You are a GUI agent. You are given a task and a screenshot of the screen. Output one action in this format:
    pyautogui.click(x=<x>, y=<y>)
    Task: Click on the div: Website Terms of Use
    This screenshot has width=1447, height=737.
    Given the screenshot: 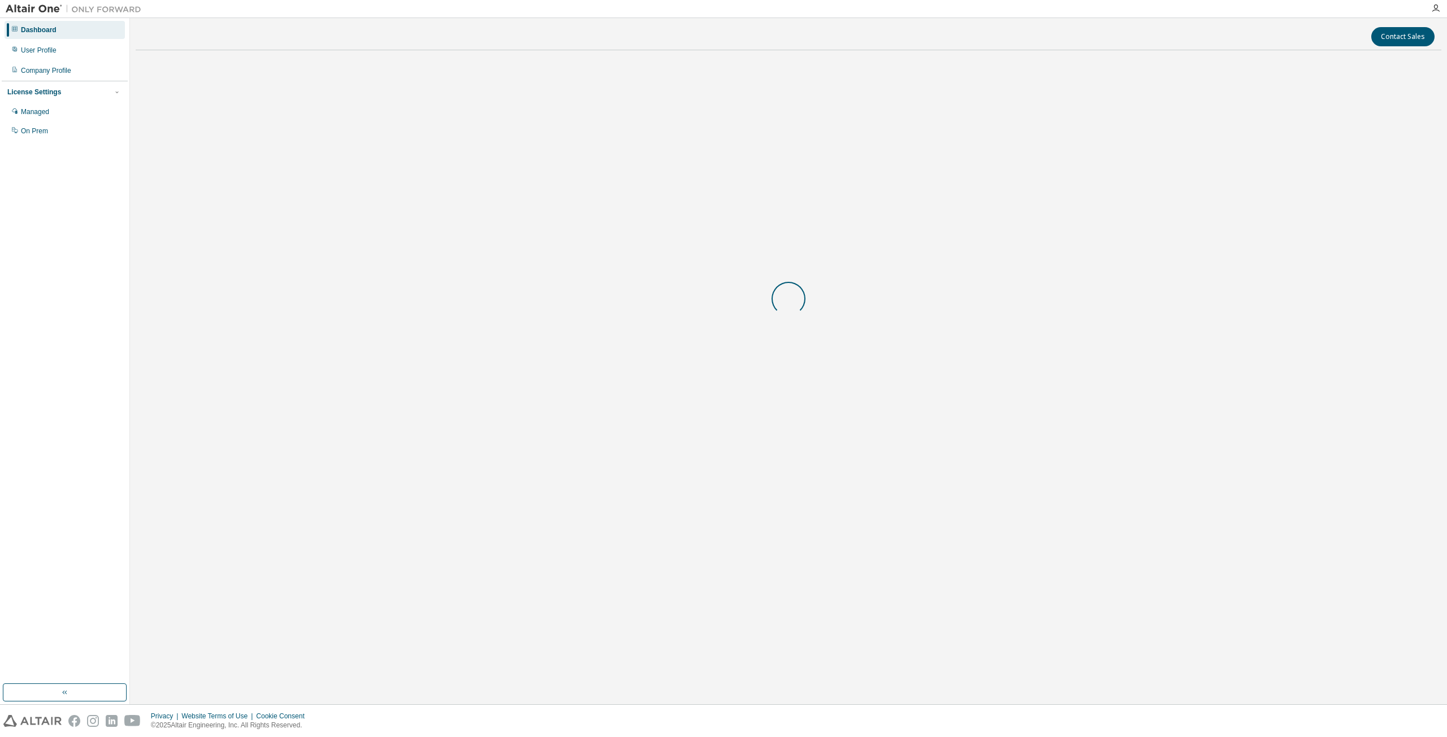 What is the action you would take?
    pyautogui.click(x=219, y=717)
    